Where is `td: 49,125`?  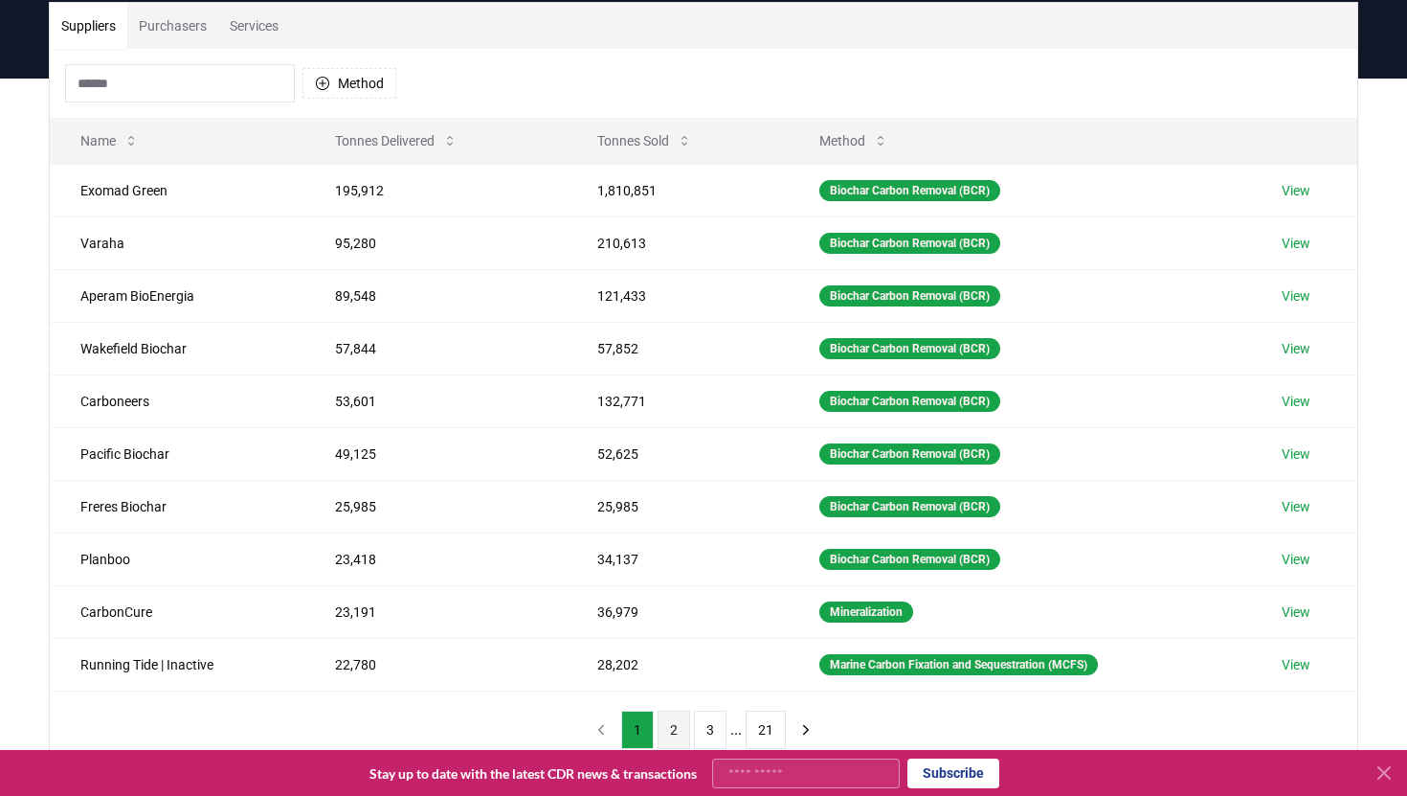
td: 49,125 is located at coordinates (435, 453).